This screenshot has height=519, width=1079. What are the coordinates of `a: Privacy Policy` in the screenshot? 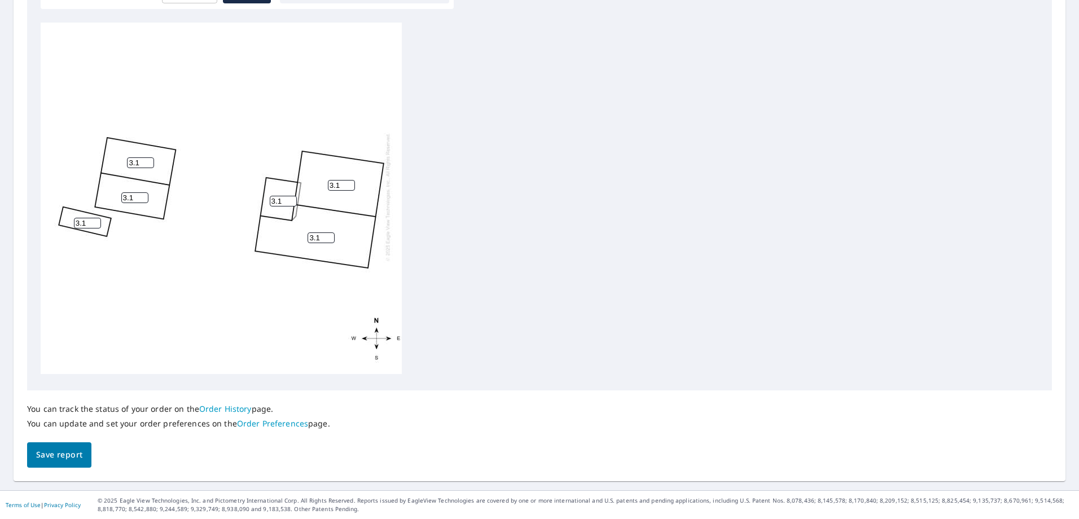 It's located at (62, 505).